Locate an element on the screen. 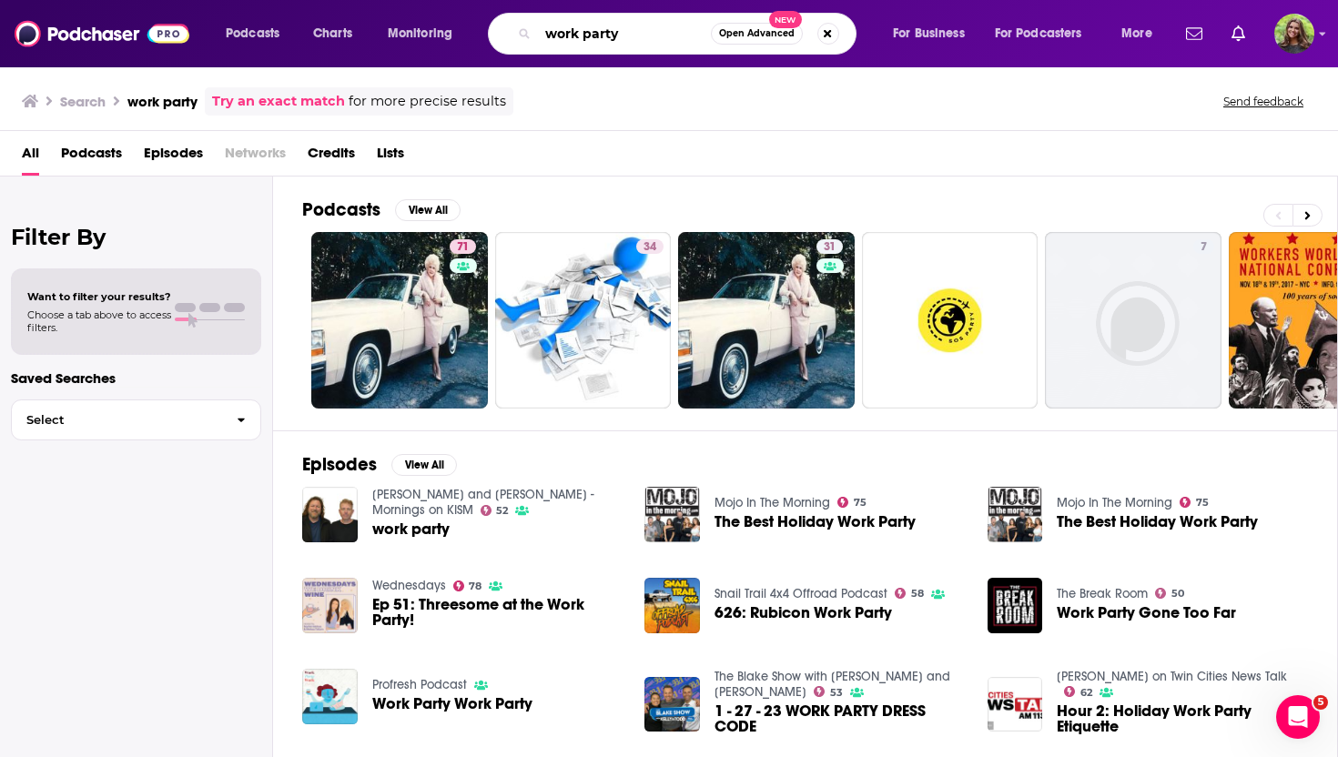 This screenshot has height=757, width=1338. span: Select is located at coordinates (117, 420).